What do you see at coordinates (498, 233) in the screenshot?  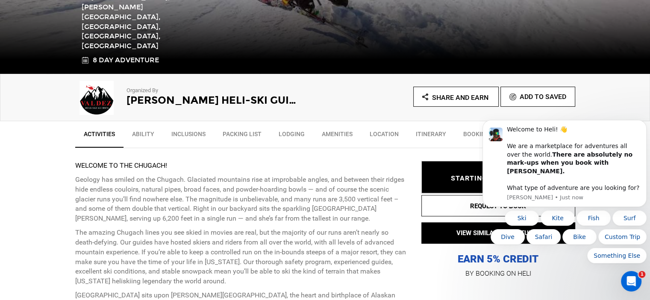 I see `button: VIEW SIMILAR ADVENTURES` at bounding box center [498, 233].